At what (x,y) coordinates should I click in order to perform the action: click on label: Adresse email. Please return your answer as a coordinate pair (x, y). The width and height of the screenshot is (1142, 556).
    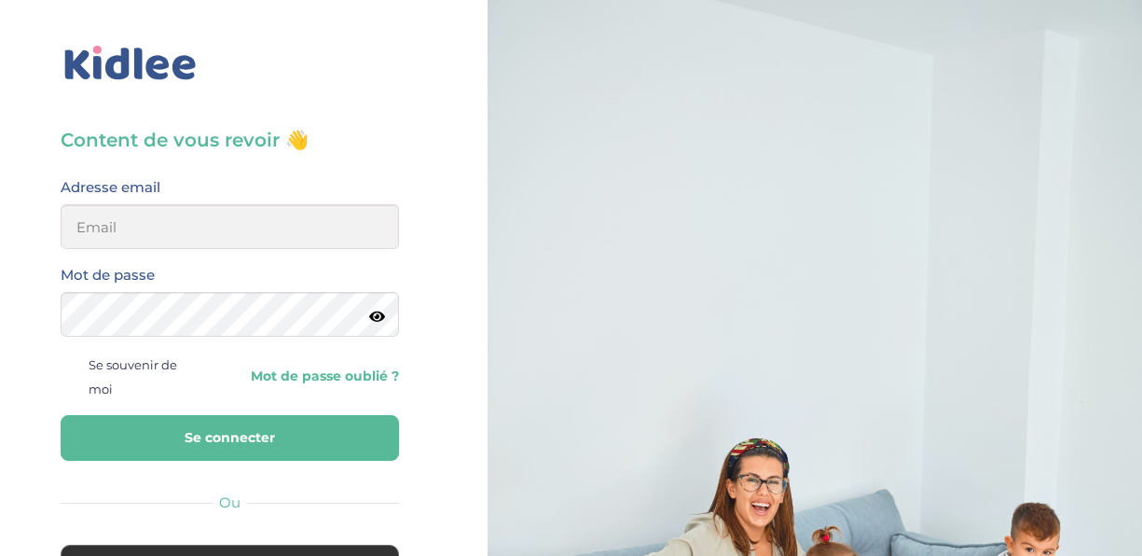
    Looking at the image, I should click on (110, 187).